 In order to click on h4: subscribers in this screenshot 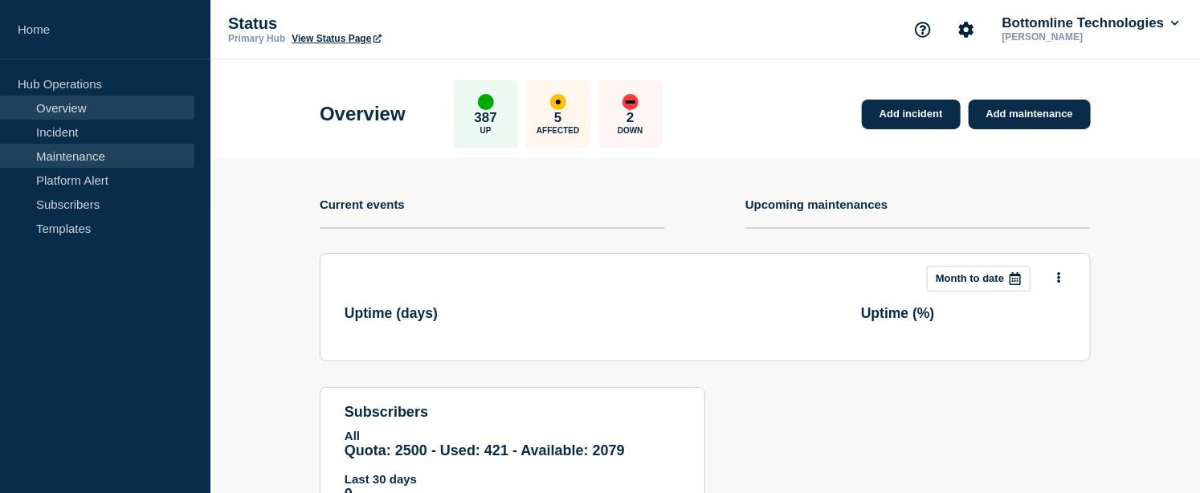, I will do `click(513, 412)`.